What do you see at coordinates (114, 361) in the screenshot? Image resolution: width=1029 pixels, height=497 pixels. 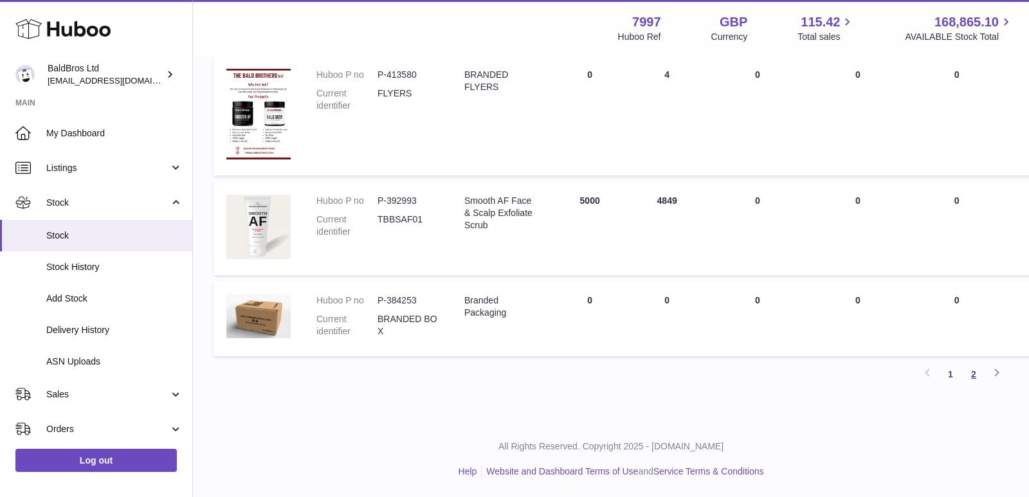 I see `span: ASN Uploads` at bounding box center [114, 361].